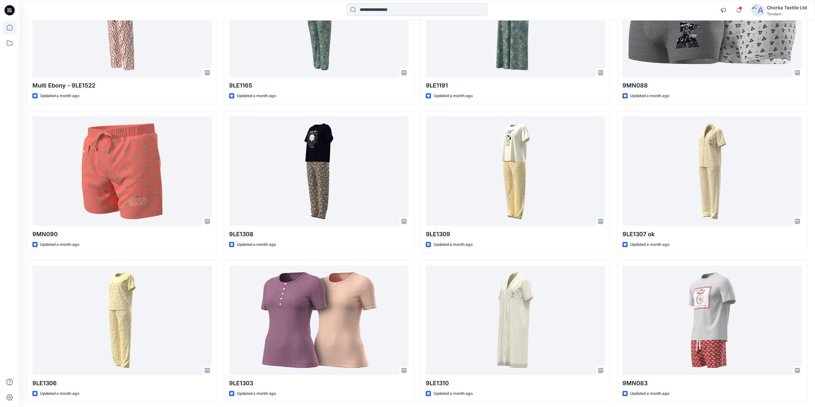 Image resolution: width=815 pixels, height=407 pixels. Describe the element at coordinates (712, 384) in the screenshot. I see `p: 9MN083` at that location.